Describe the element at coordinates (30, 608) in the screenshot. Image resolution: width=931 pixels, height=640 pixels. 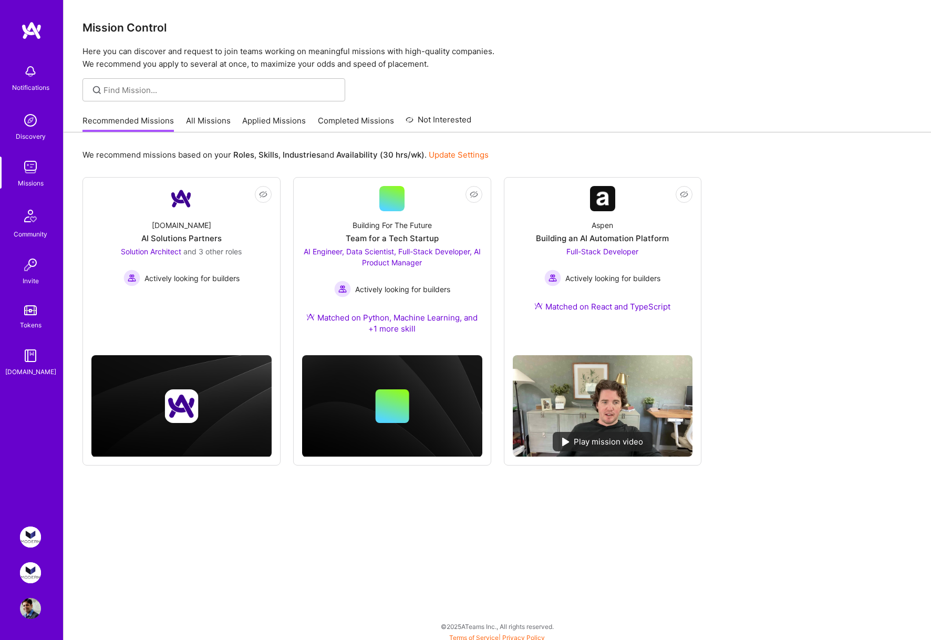
I see `a: User Avatar` at that location.